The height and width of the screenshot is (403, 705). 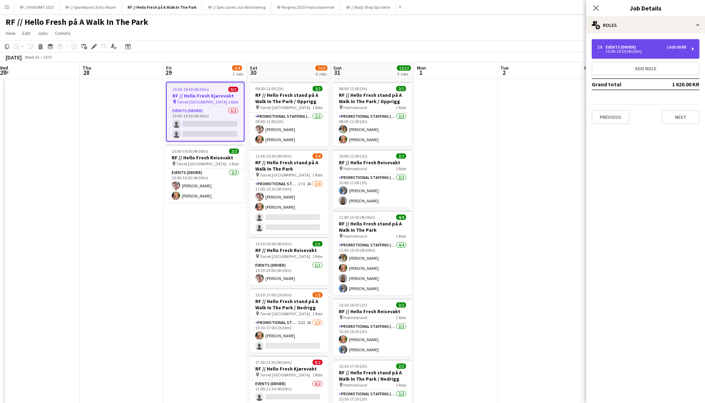 What do you see at coordinates (677, 84) in the screenshot?
I see `td: 1 620.00 KR` at bounding box center [677, 84].